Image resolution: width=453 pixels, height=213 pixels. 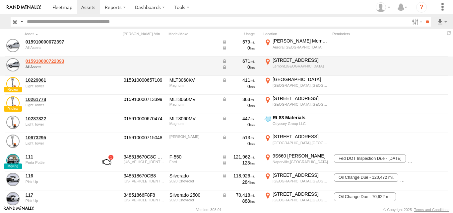 I want to click on div: Wacker, so click(x=194, y=136).